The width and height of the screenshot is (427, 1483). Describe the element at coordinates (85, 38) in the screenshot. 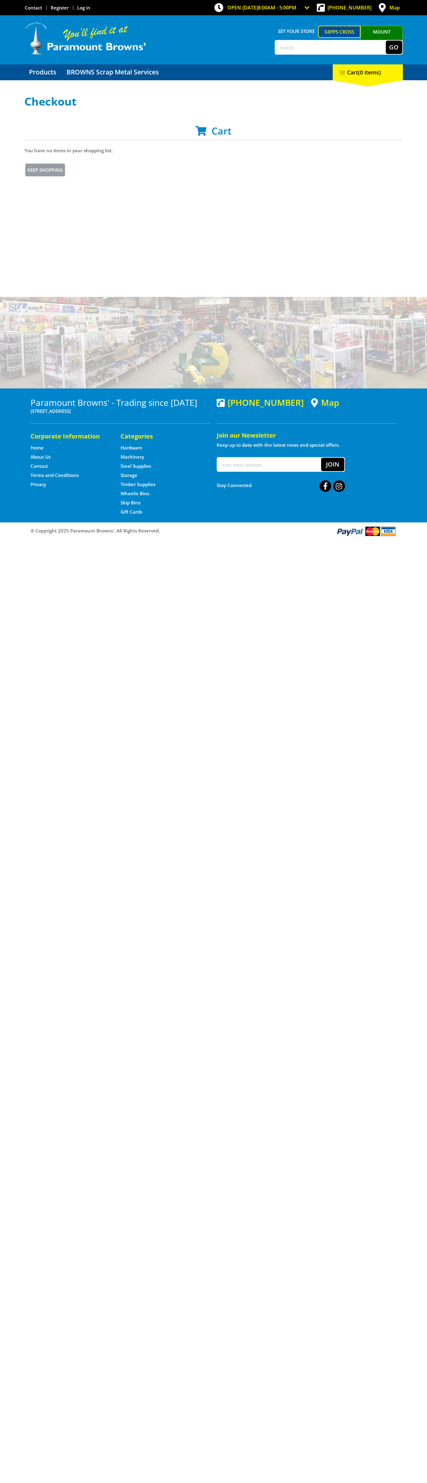

I see `img: Paramount Browns'` at that location.